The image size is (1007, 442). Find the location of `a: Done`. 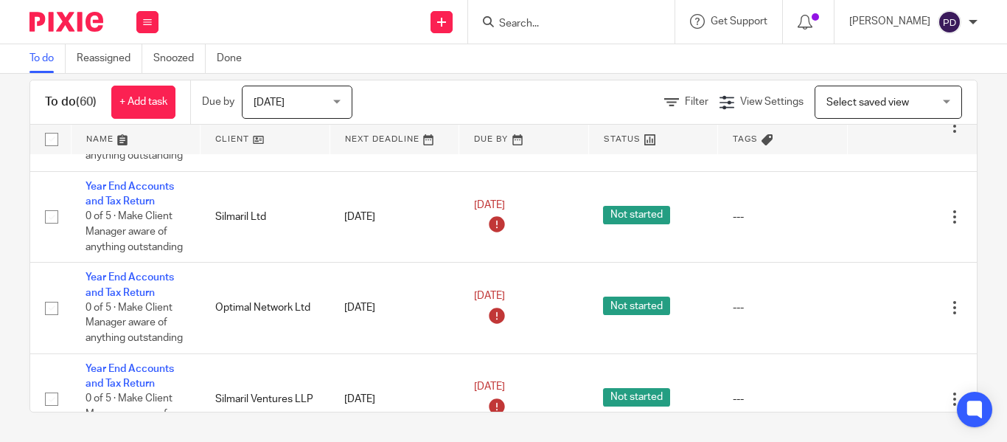

a: Done is located at coordinates (234, 58).